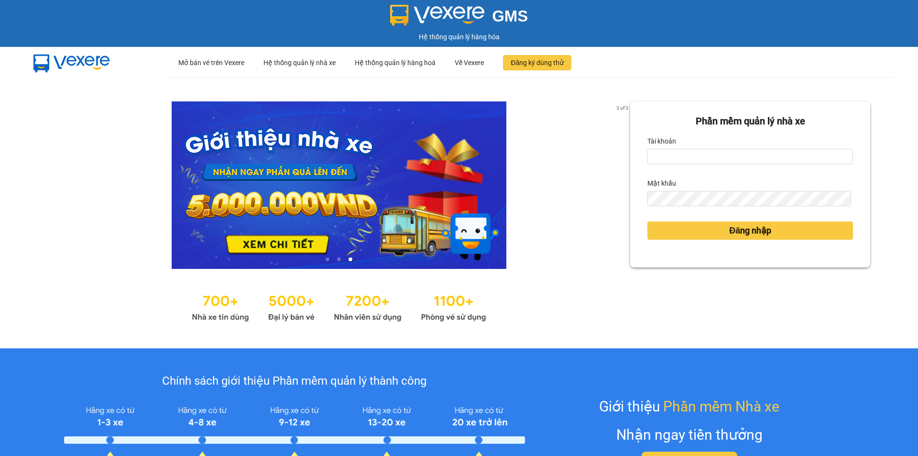 The image size is (918, 456). Describe the element at coordinates (328, 259) in the screenshot. I see `li: slide item 1` at that location.